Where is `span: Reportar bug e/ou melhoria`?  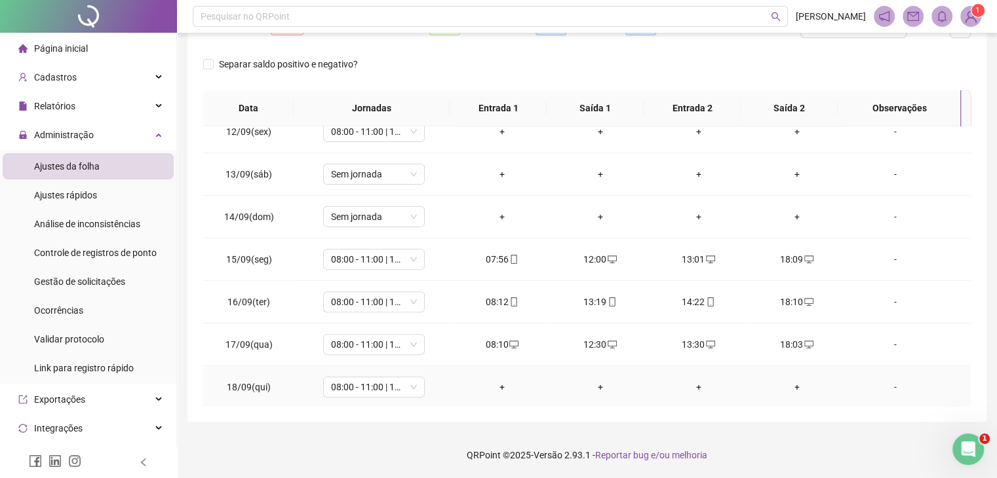 span: Reportar bug e/ou melhoria is located at coordinates (651, 455).